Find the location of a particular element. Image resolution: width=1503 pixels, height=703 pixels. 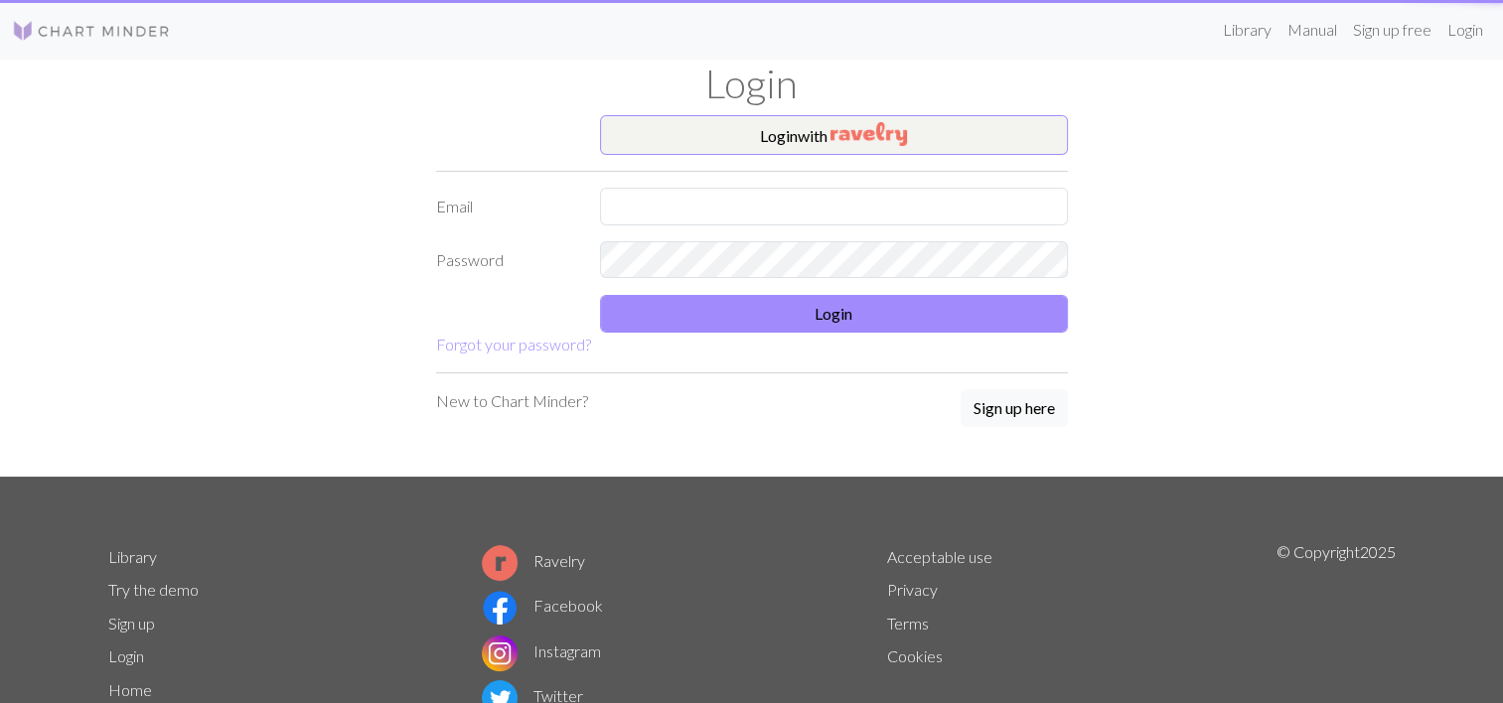

a: Forgot your password? is located at coordinates (514, 344).